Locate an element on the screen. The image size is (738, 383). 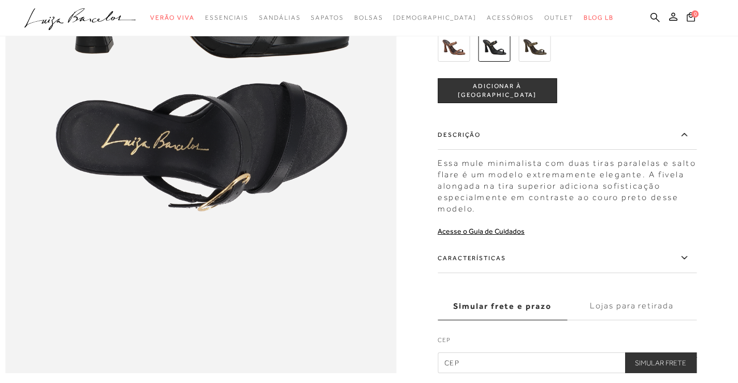
img: MULE EM COURO VERDE TOMILHO COM FIVELA DOURADA E SALTO ALTO FLARE is located at coordinates (535, 46).